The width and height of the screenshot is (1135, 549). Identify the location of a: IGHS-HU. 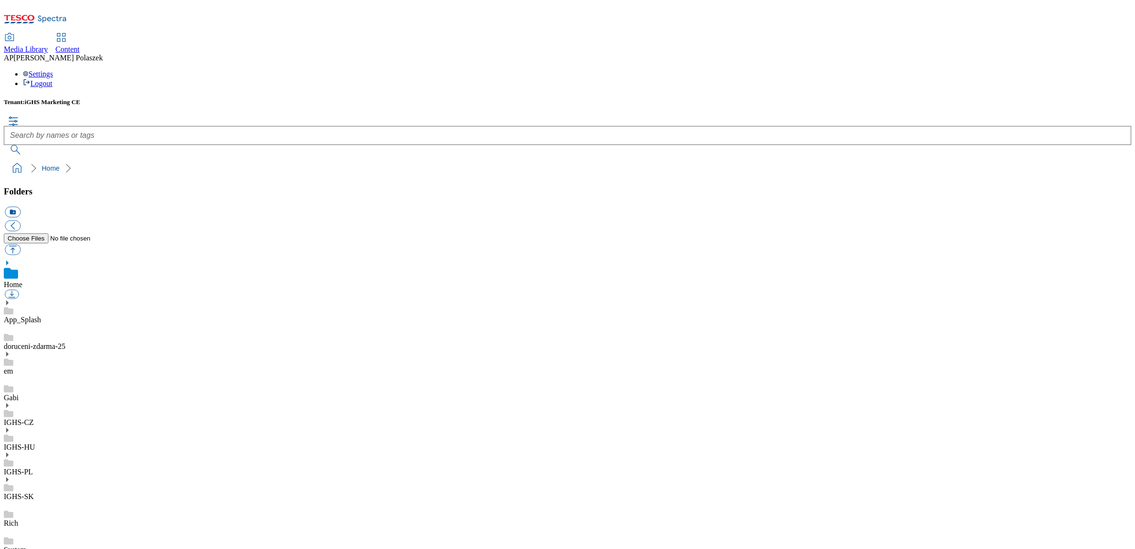
(19, 446).